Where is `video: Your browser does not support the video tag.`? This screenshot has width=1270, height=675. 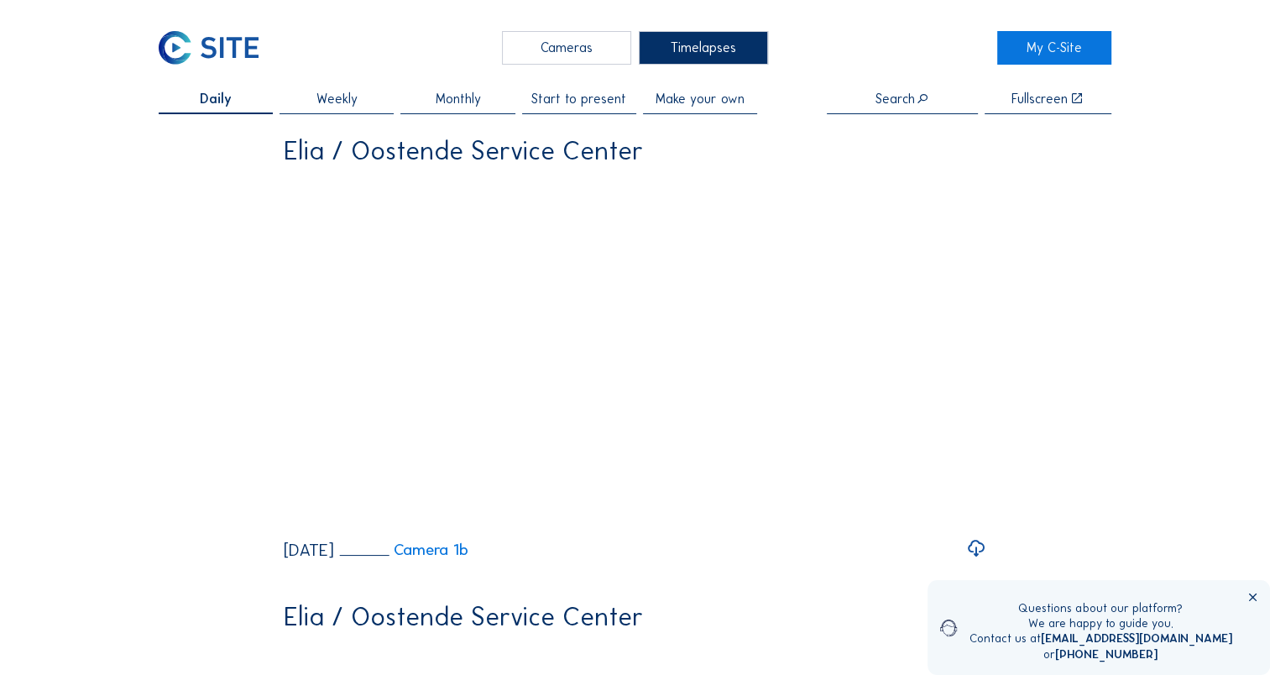
video: Your browser does not support the video tag. is located at coordinates (635, 352).